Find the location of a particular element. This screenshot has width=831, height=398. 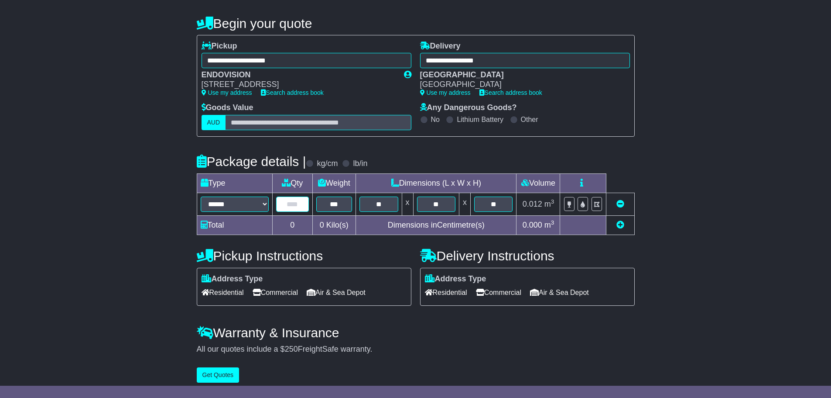

button: Get Quotes is located at coordinates (218, 374).